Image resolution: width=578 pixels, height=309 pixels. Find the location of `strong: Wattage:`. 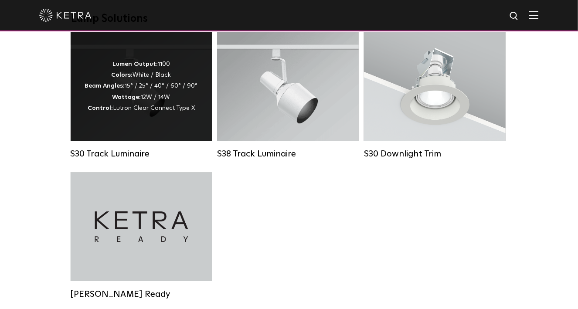

strong: Wattage: is located at coordinates (127, 97).